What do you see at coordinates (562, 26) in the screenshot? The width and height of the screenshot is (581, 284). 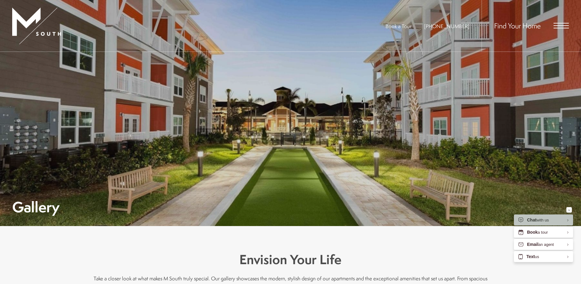 I see `button: Open Menu` at bounding box center [562, 26].